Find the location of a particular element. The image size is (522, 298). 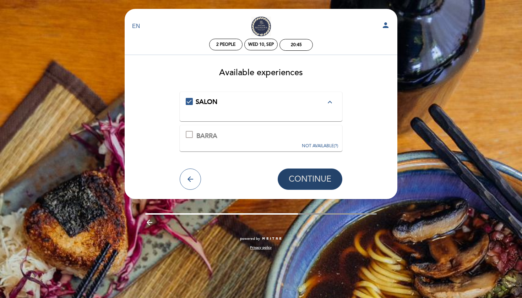

a: powered by is located at coordinates (261, 239).